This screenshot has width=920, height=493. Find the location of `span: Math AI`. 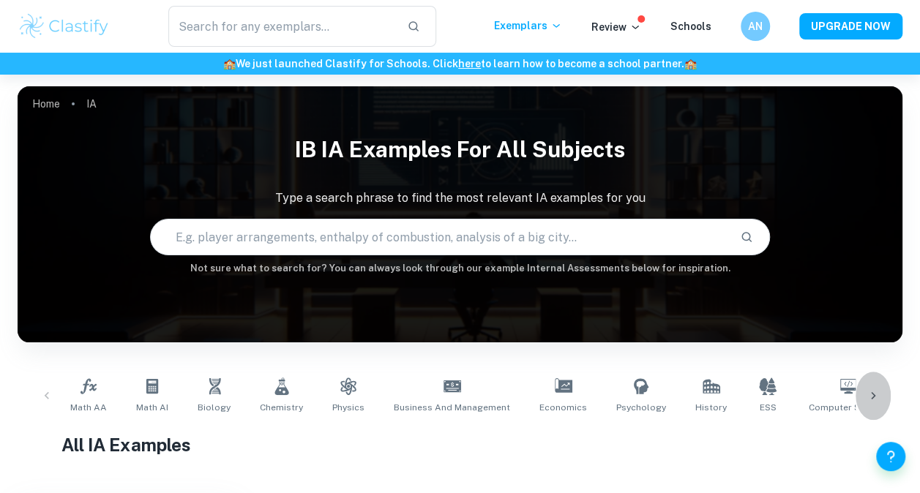

span: Math AI is located at coordinates (152, 408).